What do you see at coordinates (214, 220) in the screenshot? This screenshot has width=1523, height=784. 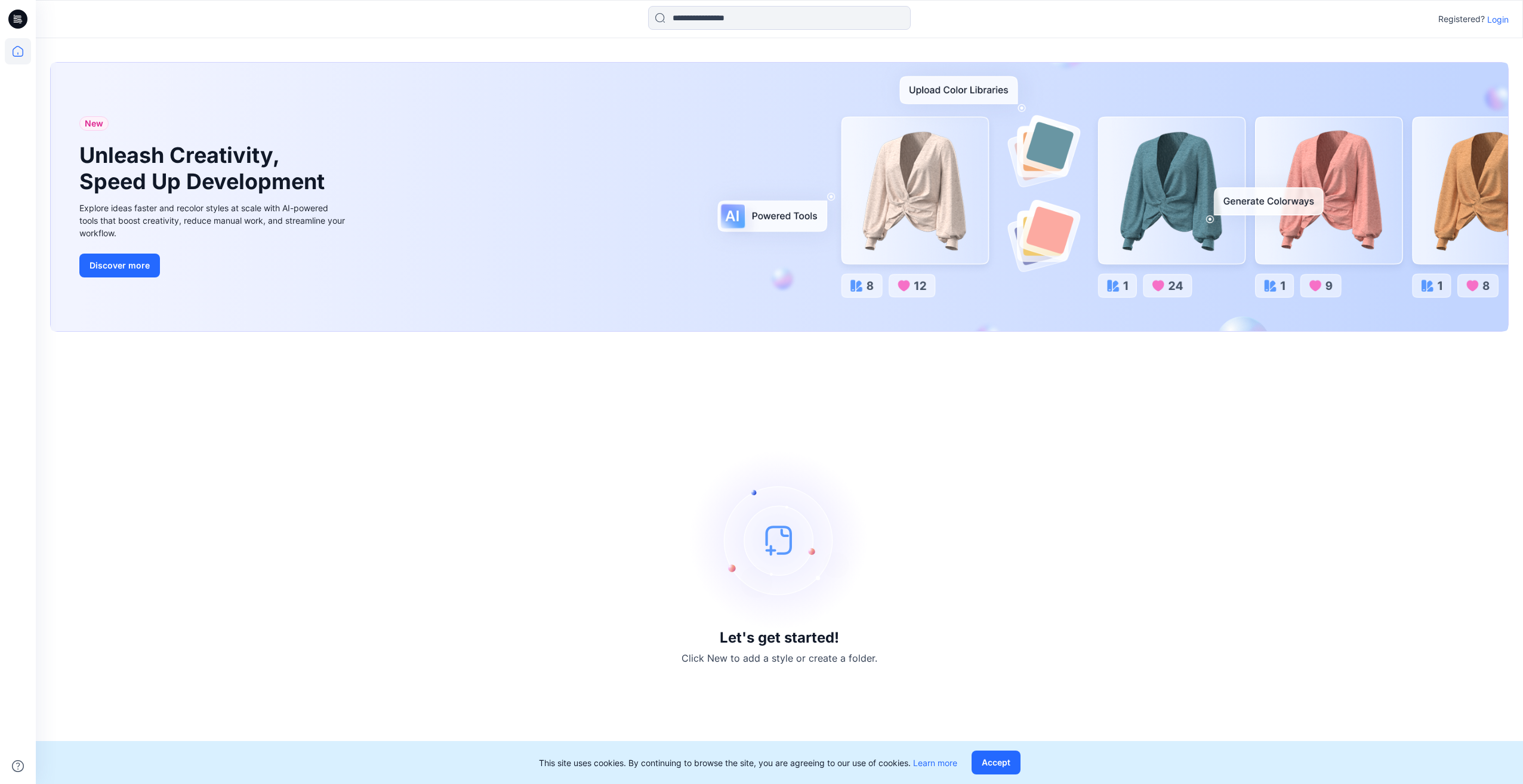 I see `div: Explore ideas faster and recolor styles at scale with AI-powered tools that boost creativity, red...` at bounding box center [214, 220].